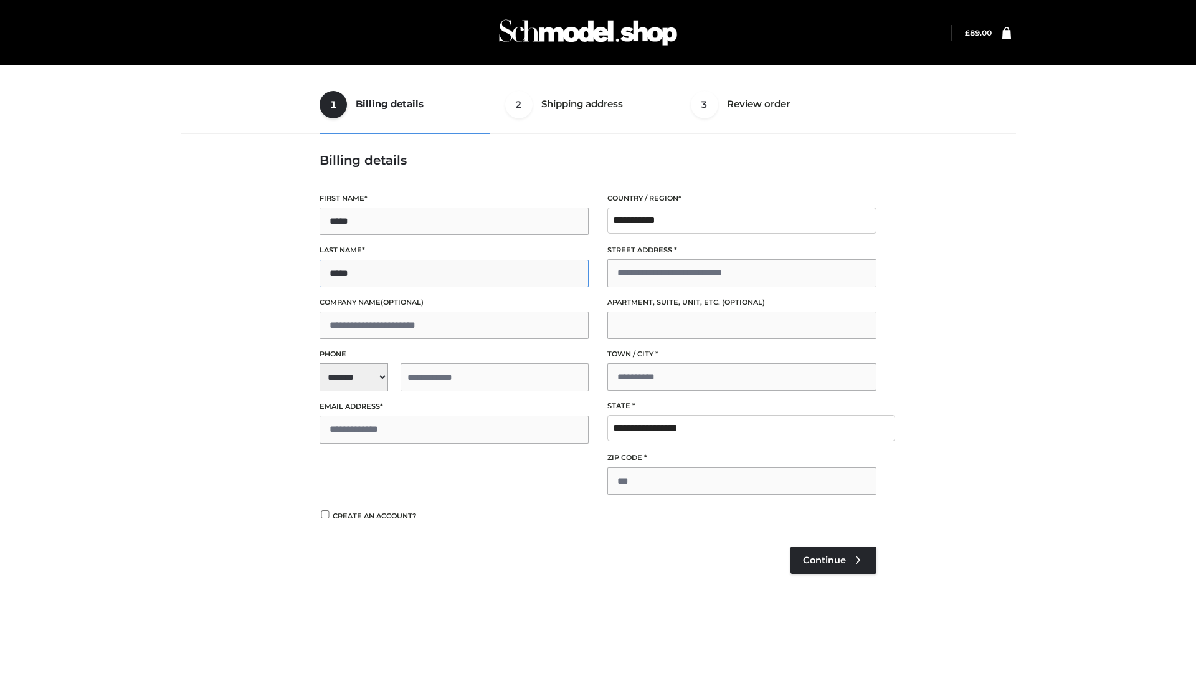 The width and height of the screenshot is (1196, 673). Describe the element at coordinates (978, 32) in the screenshot. I see `bdi: 89.00` at that location.